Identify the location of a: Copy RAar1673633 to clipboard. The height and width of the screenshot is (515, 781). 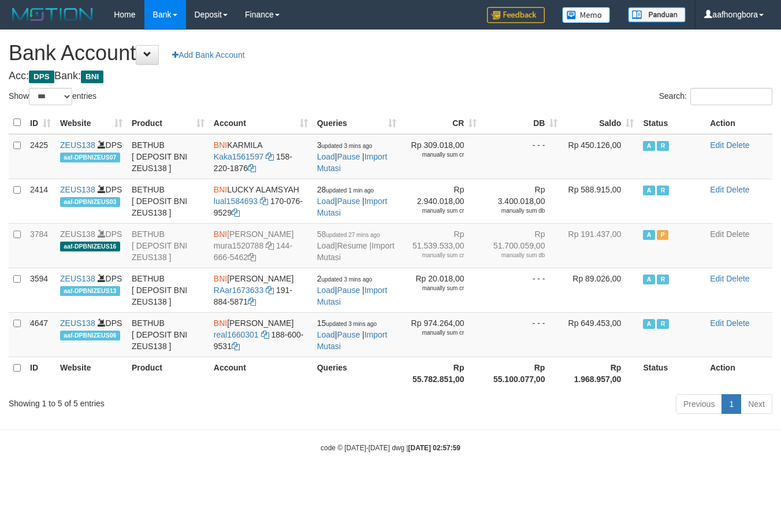
(270, 290).